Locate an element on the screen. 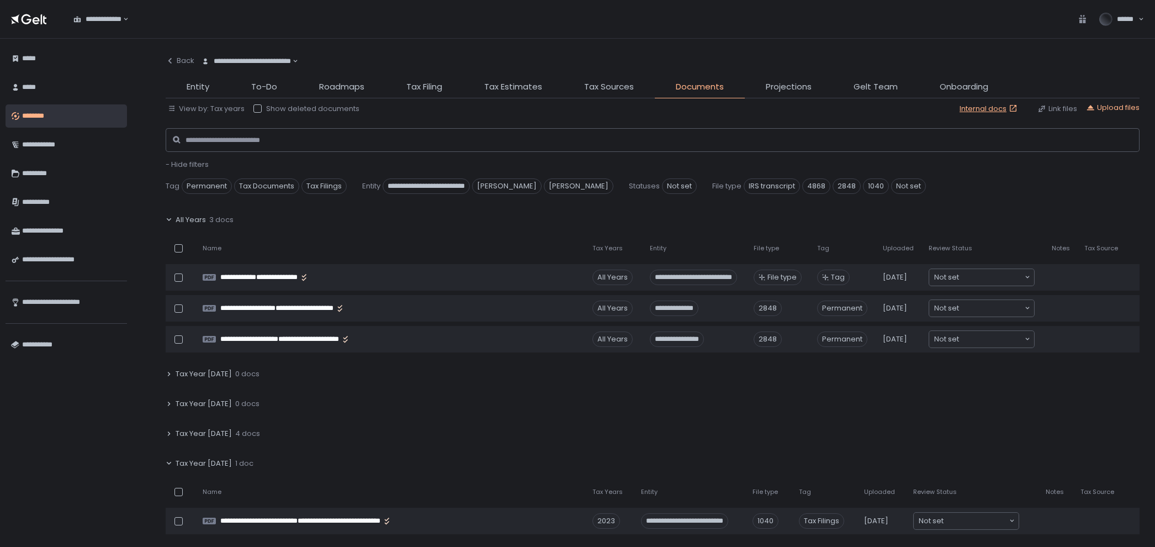 This screenshot has width=1155, height=547. div: Upload files is located at coordinates (1112, 108).